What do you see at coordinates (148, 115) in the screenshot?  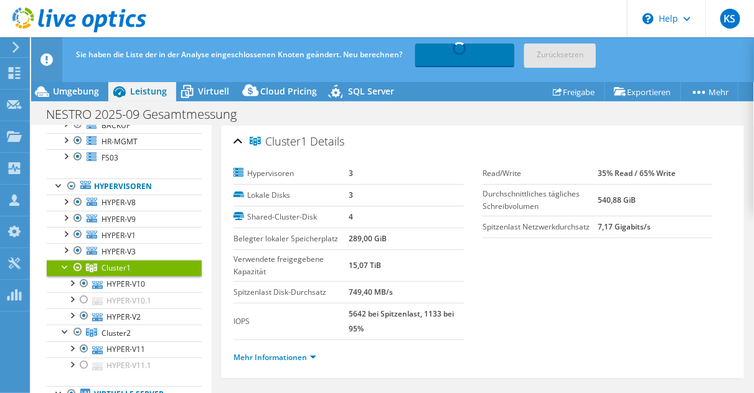 I see `h1: NESTRO 2025-09 Gesamtmessung` at bounding box center [148, 115].